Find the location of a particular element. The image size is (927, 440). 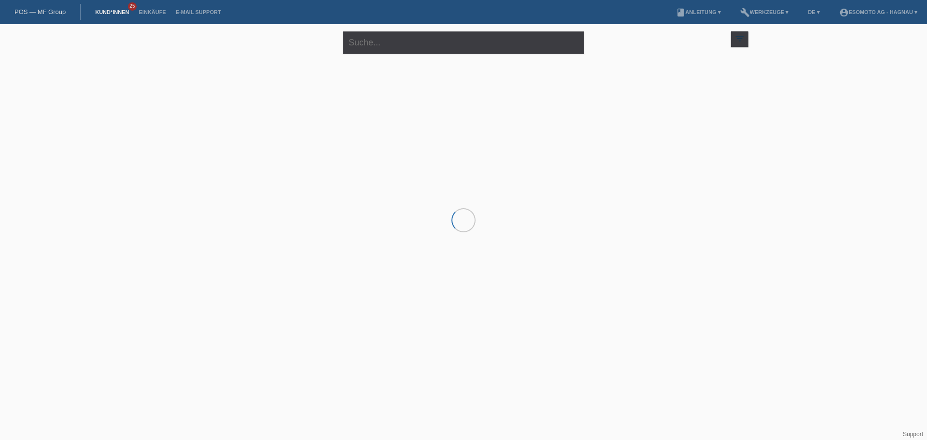

a: Support is located at coordinates (913, 434).